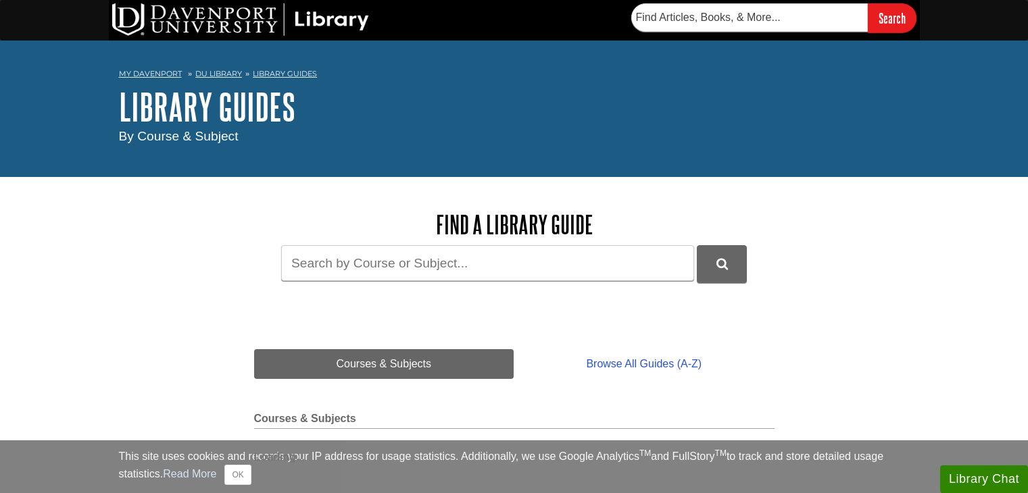 The height and width of the screenshot is (493, 1028). I want to click on a: My Davenport, so click(150, 74).